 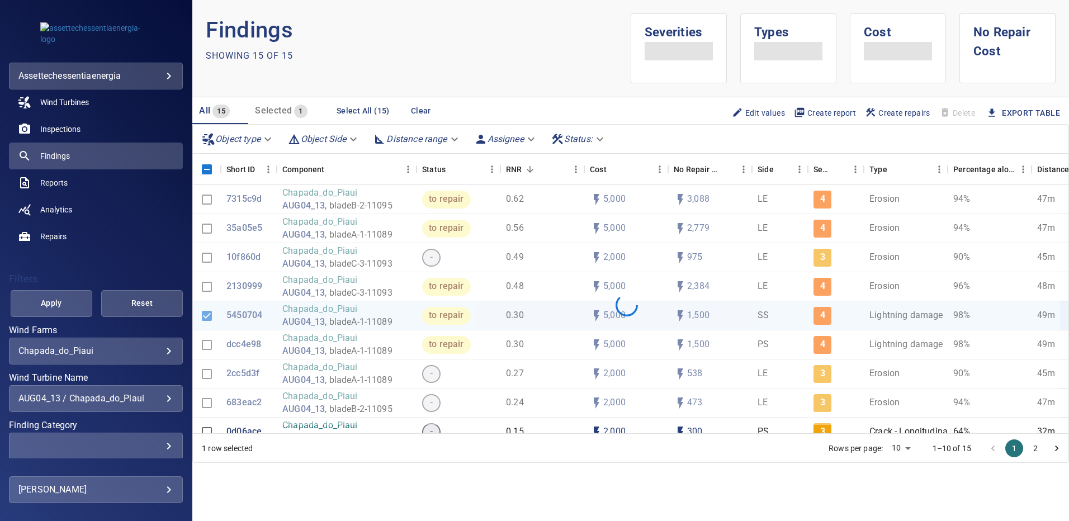 I want to click on div: 1 row selected, so click(x=227, y=448).